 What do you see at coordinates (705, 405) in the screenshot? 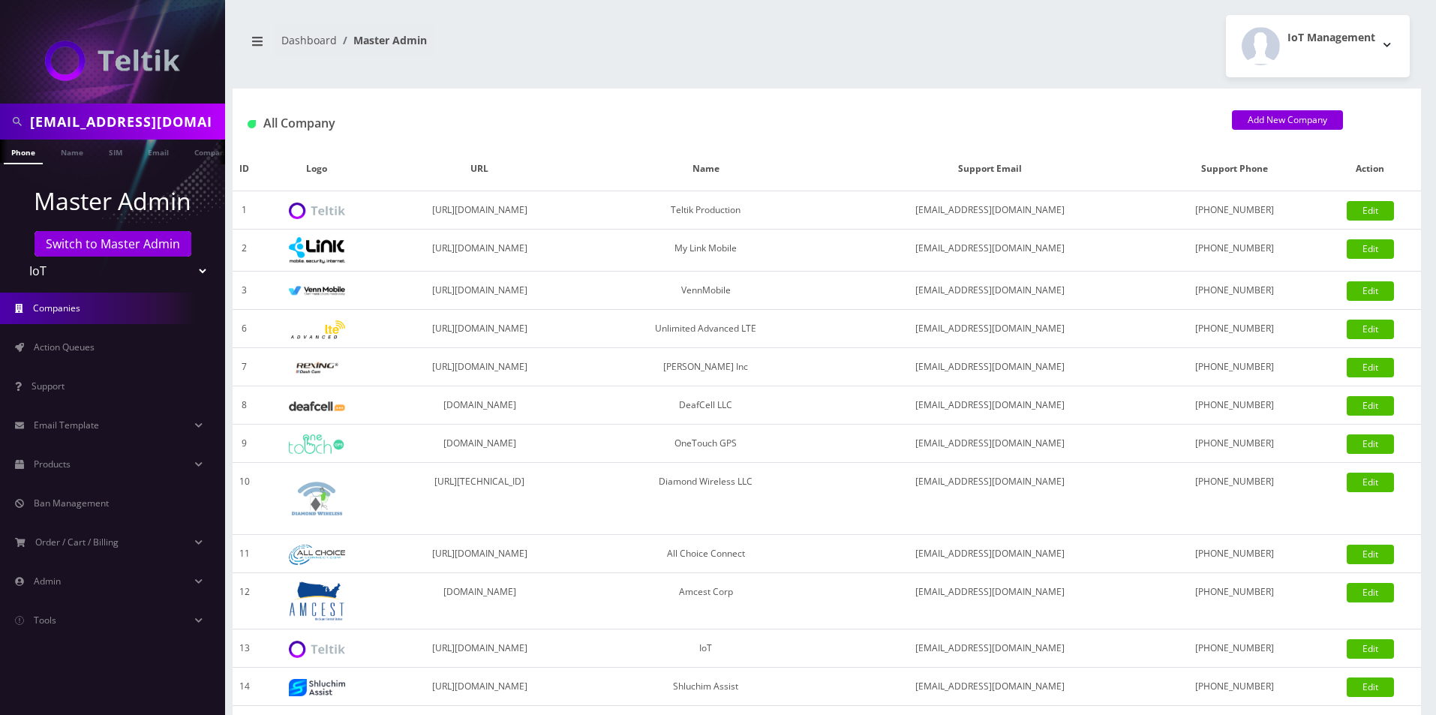
I see `td: DeafCell LLC` at bounding box center [705, 405].